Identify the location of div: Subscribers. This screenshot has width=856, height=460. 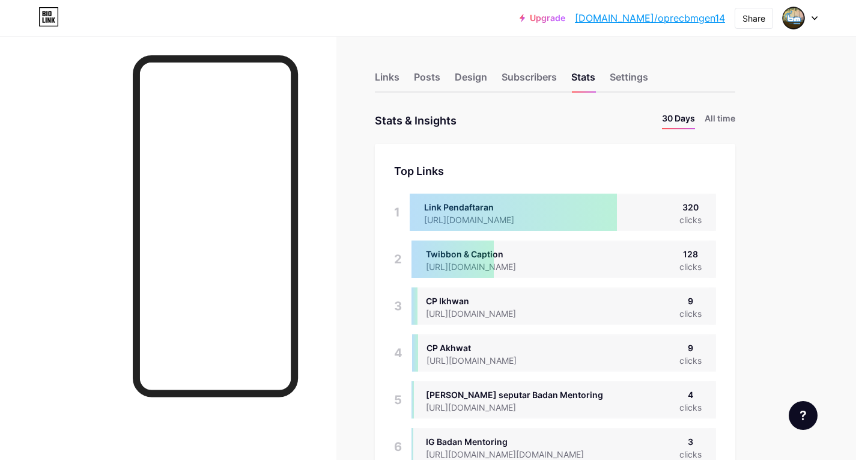
(529, 81).